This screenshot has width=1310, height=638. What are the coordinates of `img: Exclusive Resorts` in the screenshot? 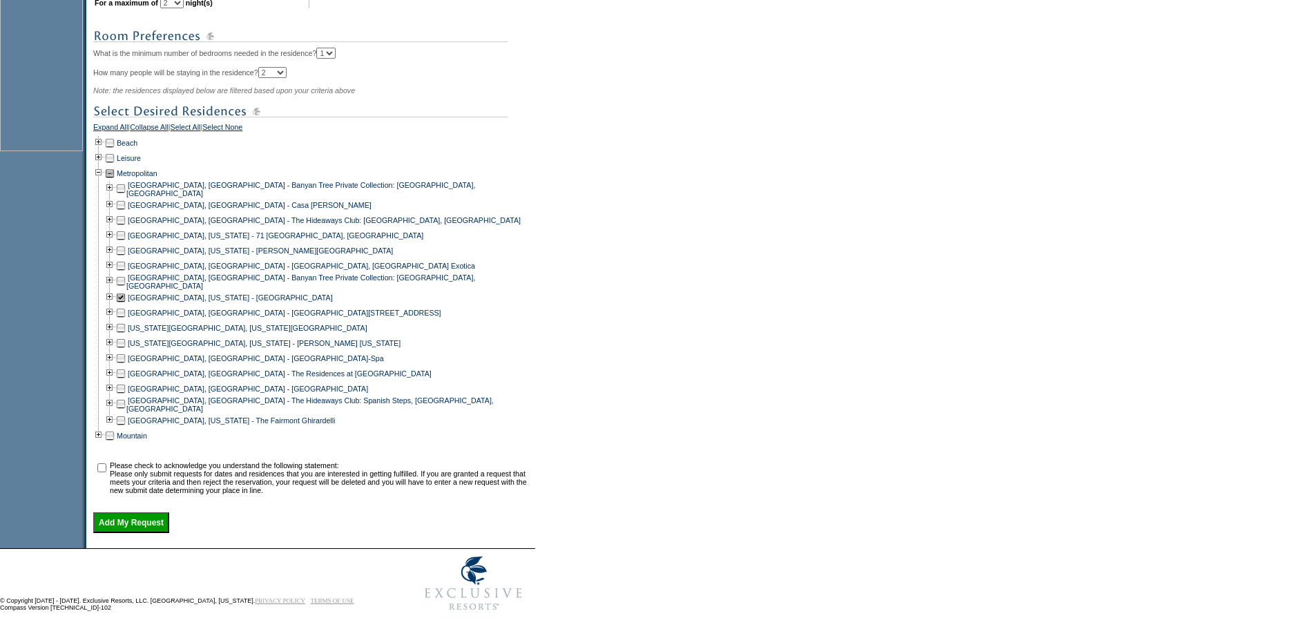 It's located at (473, 583).